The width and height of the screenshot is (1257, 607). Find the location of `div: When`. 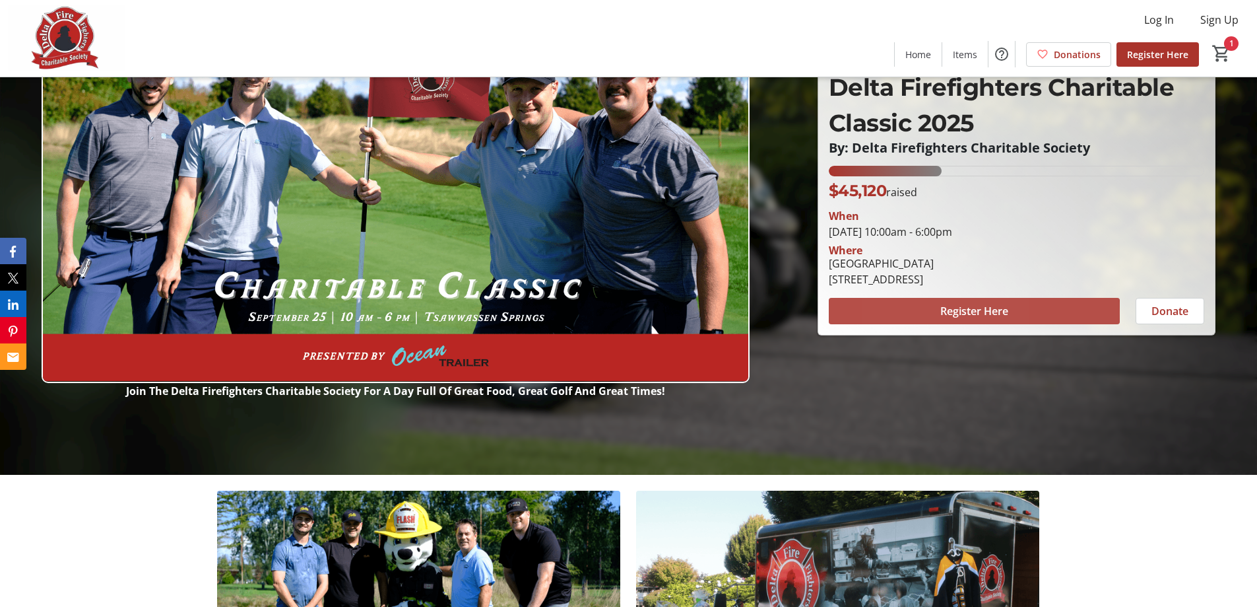

div: When is located at coordinates (844, 216).